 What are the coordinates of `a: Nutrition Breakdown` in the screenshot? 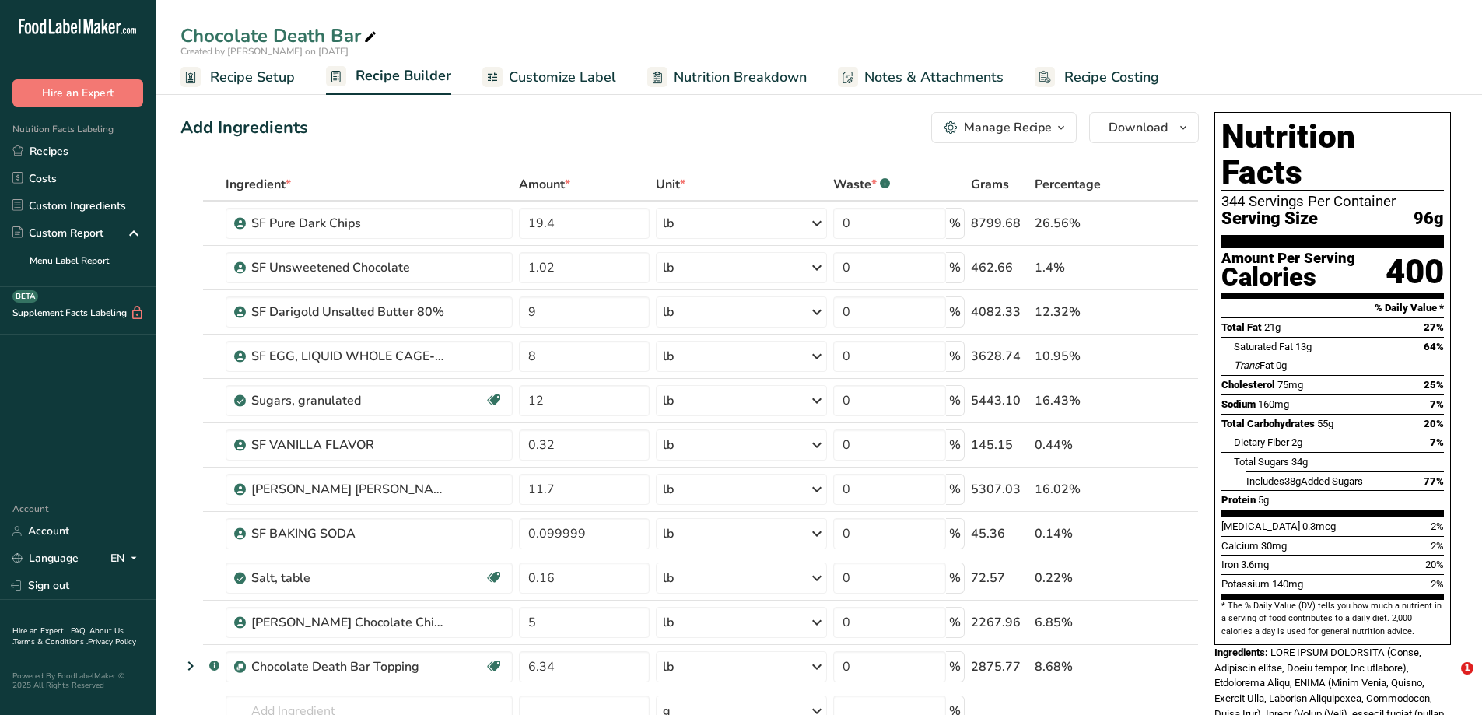 It's located at (726, 77).